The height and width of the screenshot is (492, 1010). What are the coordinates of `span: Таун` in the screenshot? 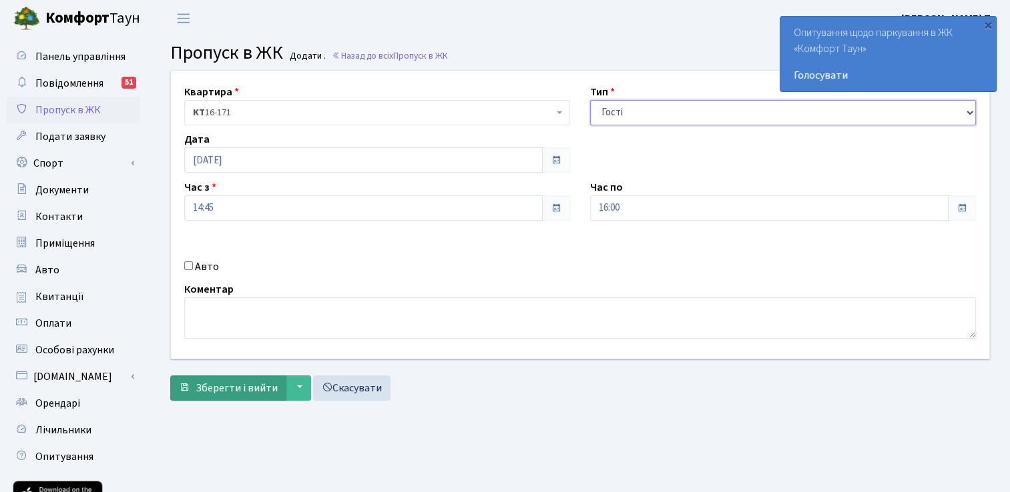 It's located at (93, 19).